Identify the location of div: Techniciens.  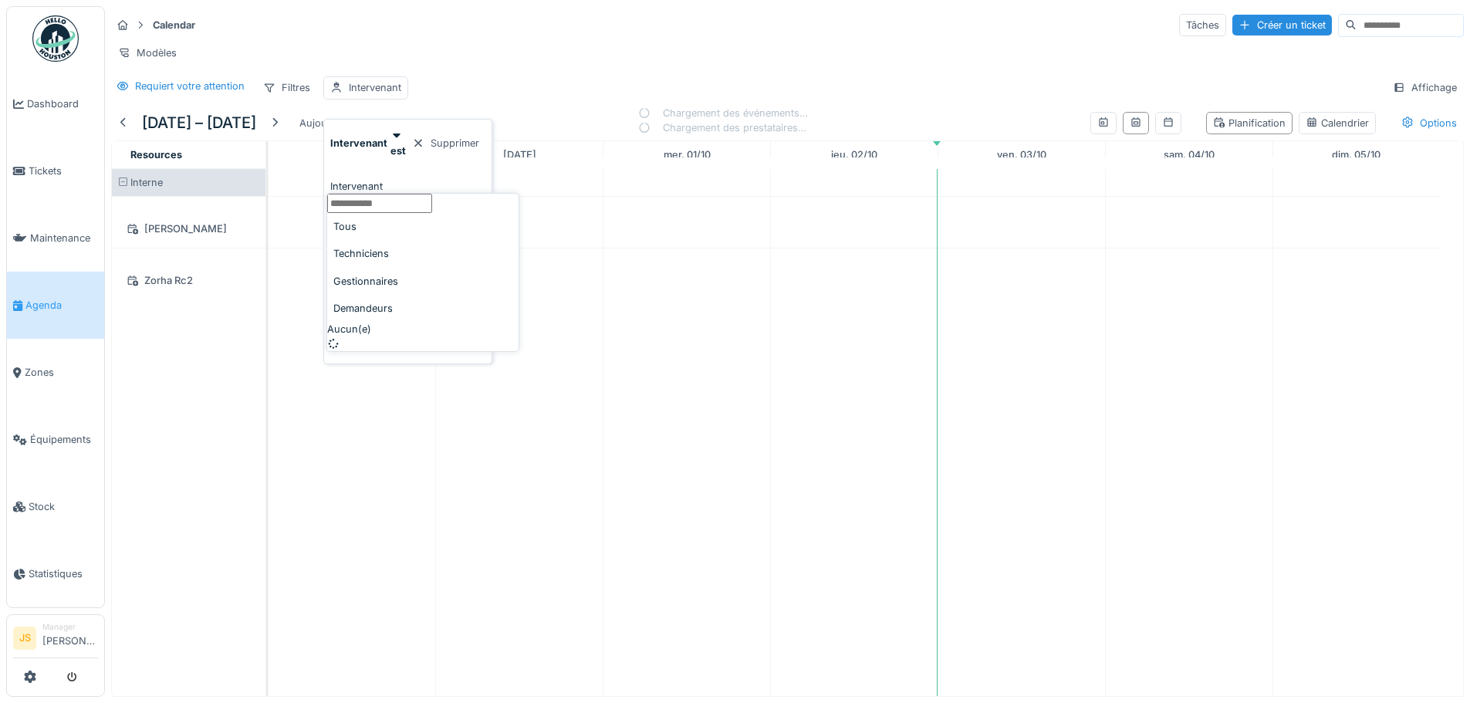
(423, 253).